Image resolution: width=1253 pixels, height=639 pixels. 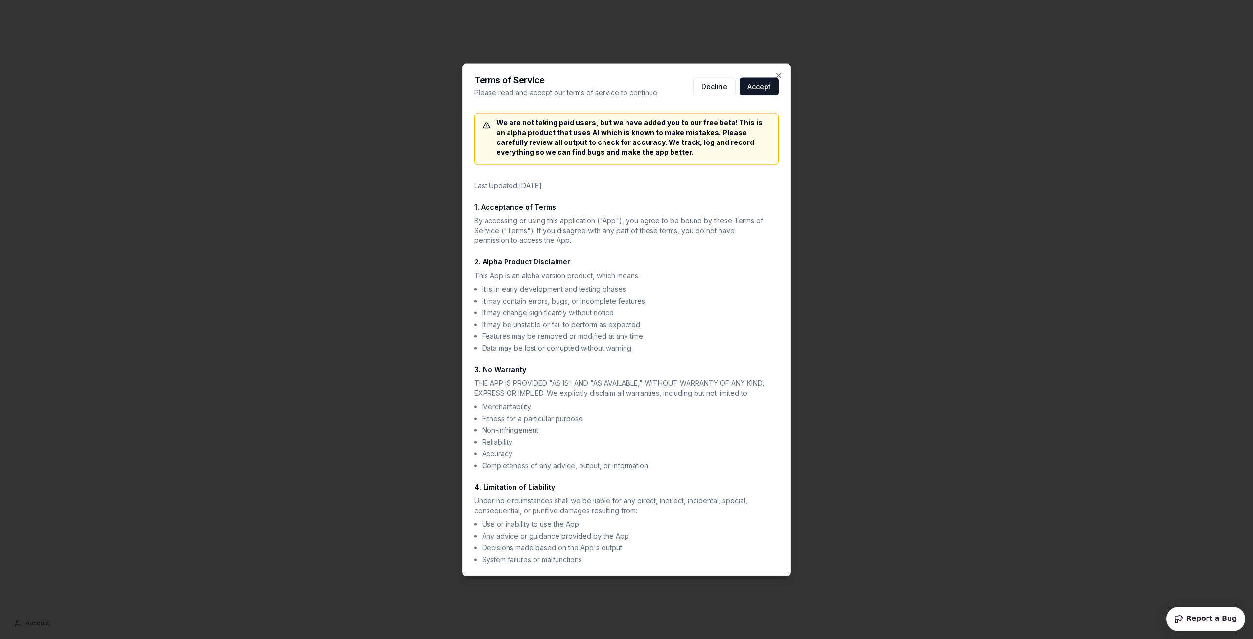 What do you see at coordinates (623, 230) in the screenshot?
I see `p: By accessing or using this application ("App"), you agree to be bound by these Terms of Service (...` at bounding box center [623, 230].